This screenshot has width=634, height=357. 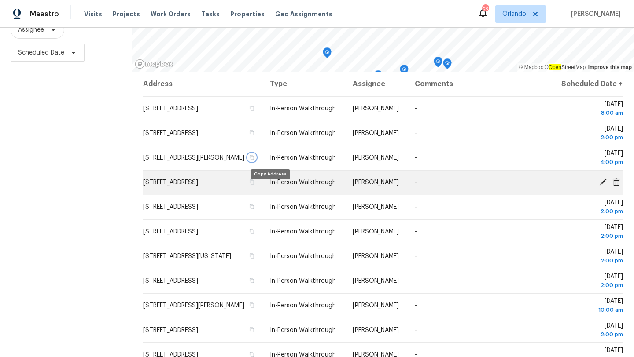 I want to click on span: Orlando, so click(x=514, y=14).